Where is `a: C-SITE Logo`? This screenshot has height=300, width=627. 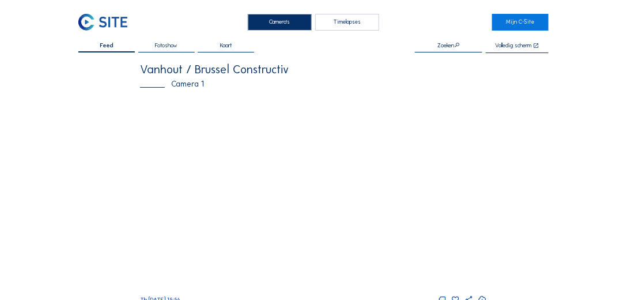 a: C-SITE Logo is located at coordinates (107, 22).